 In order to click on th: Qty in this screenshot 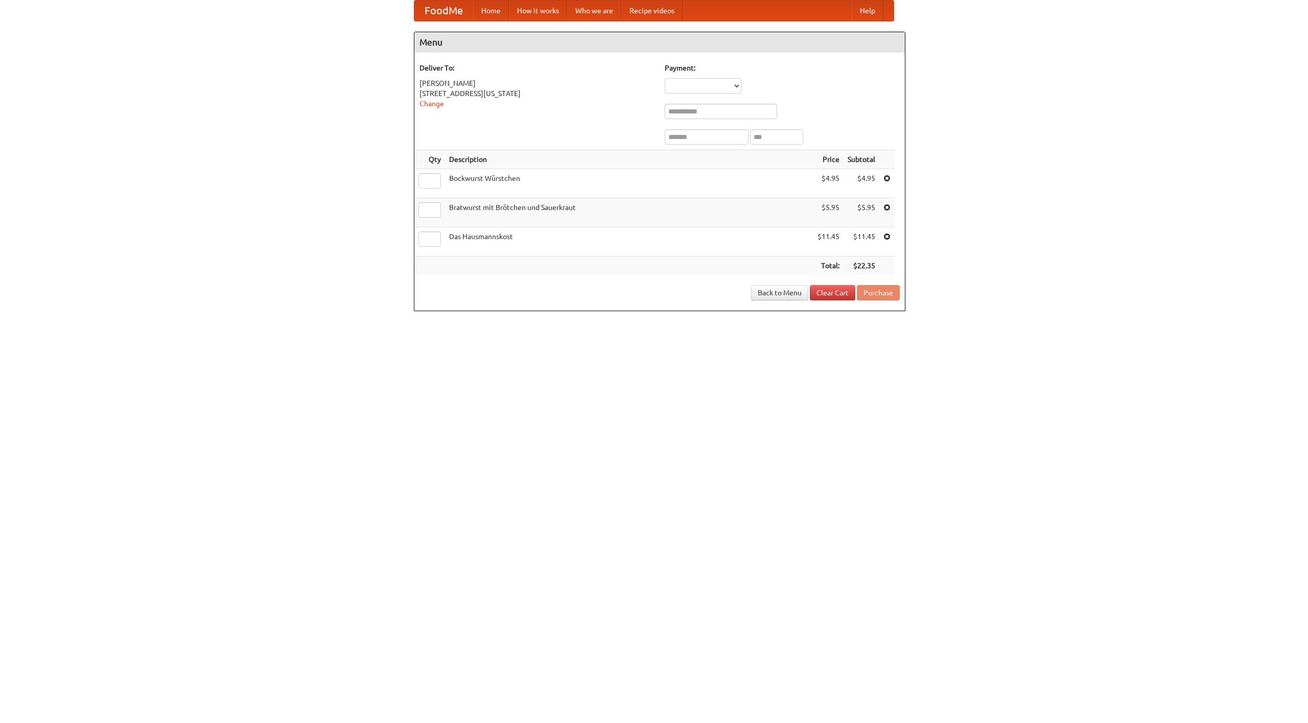, I will do `click(430, 159)`.